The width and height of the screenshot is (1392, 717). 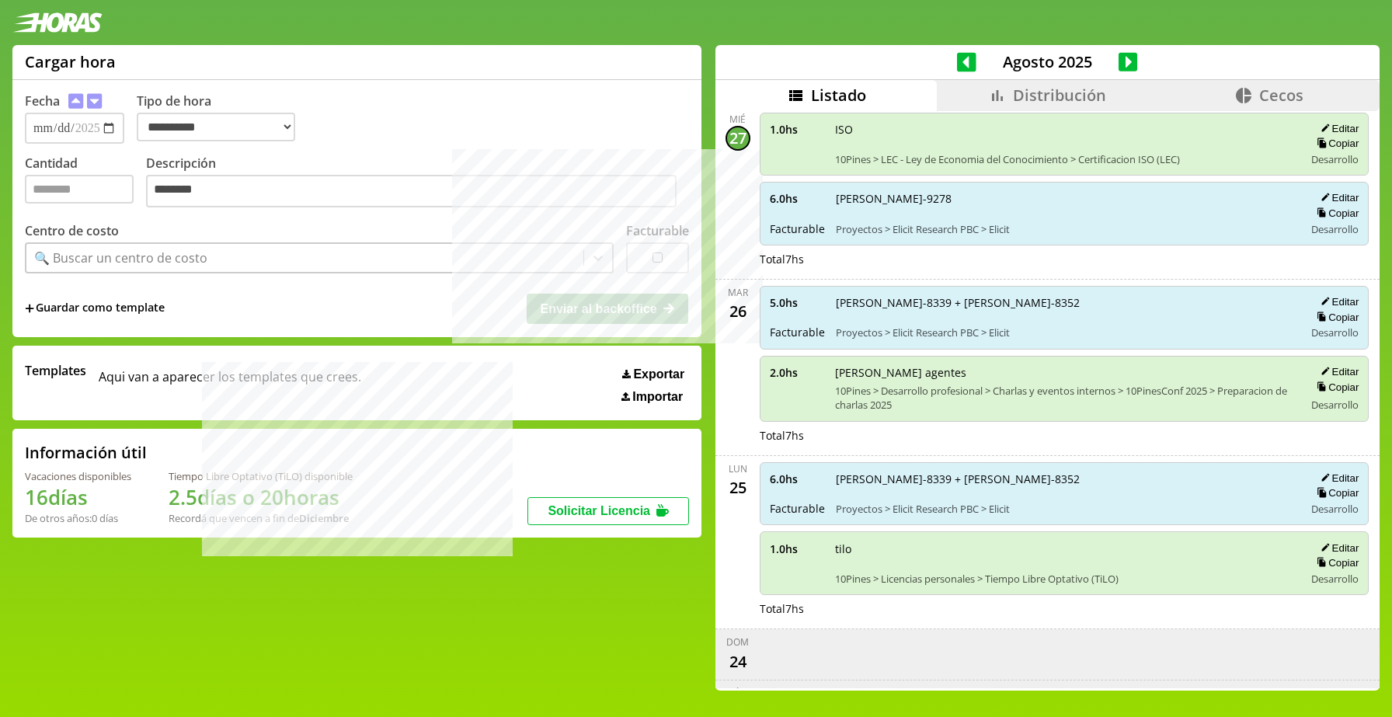 I want to click on select: Tipo de hora, so click(x=216, y=127).